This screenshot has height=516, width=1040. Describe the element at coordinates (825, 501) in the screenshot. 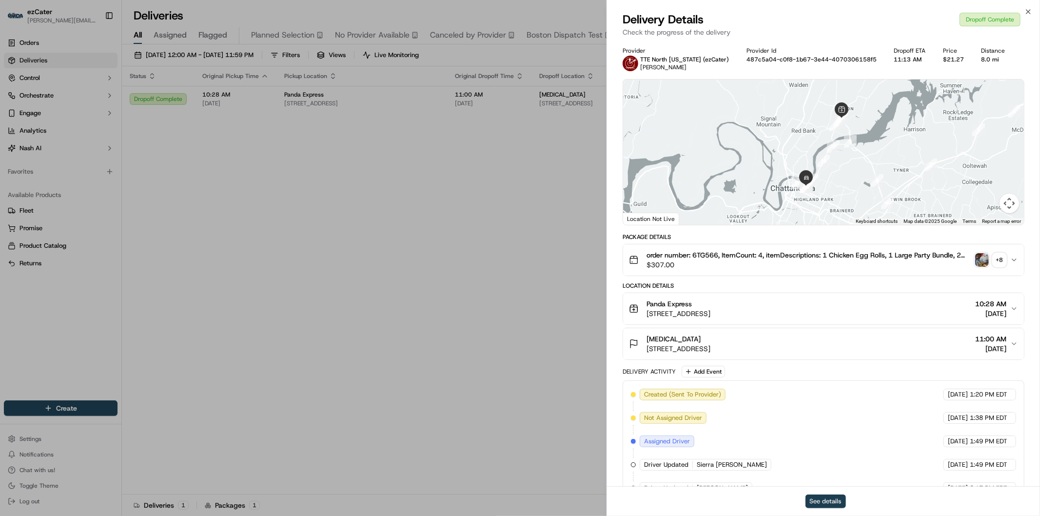

I see `button: See details` at that location.